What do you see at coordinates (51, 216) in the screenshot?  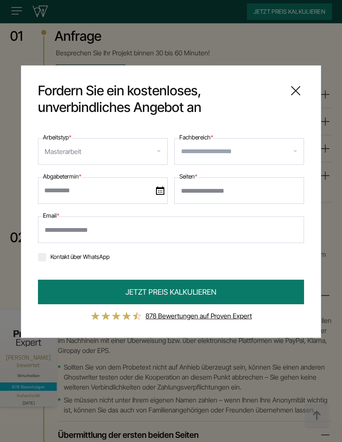 I see `label: Email` at bounding box center [51, 216].